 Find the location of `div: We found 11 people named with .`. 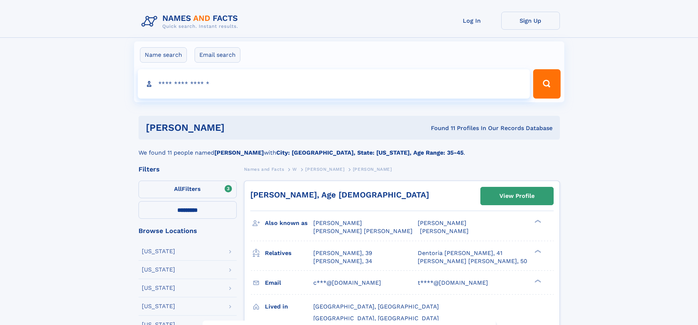

div: We found 11 people named with . is located at coordinates (349, 148).